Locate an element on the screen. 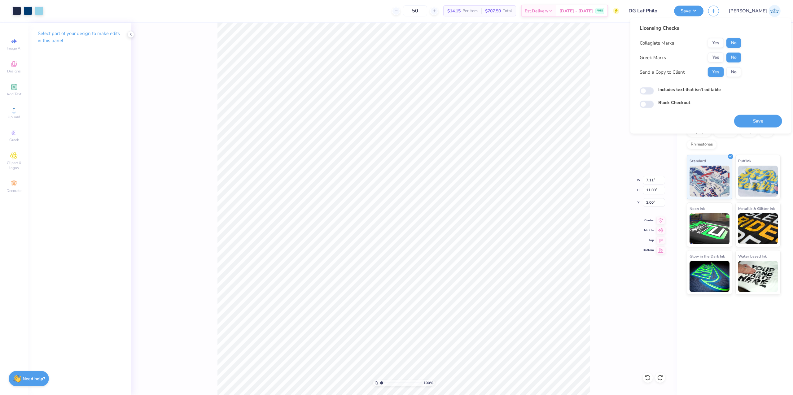 The width and height of the screenshot is (793, 395). div: Licensing Checks is located at coordinates (691, 28).